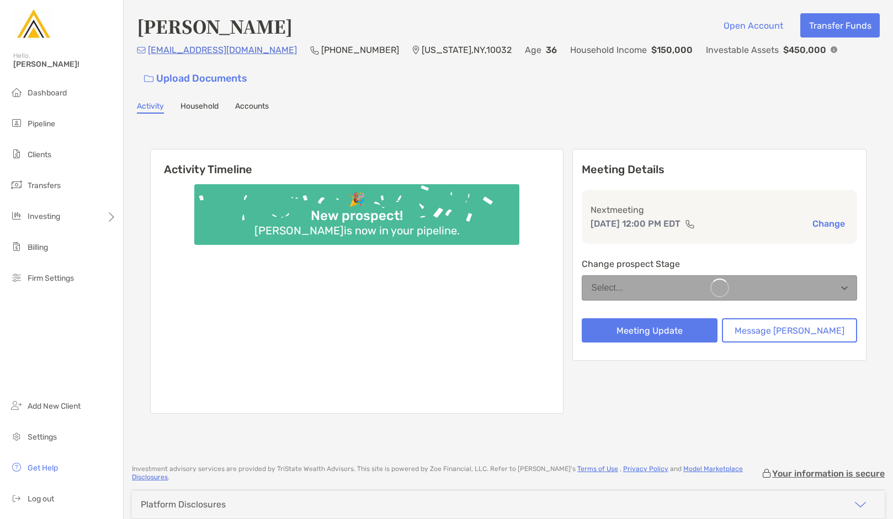 The image size is (893, 519). Describe the element at coordinates (357, 210) in the screenshot. I see `img: Confetti` at that location.